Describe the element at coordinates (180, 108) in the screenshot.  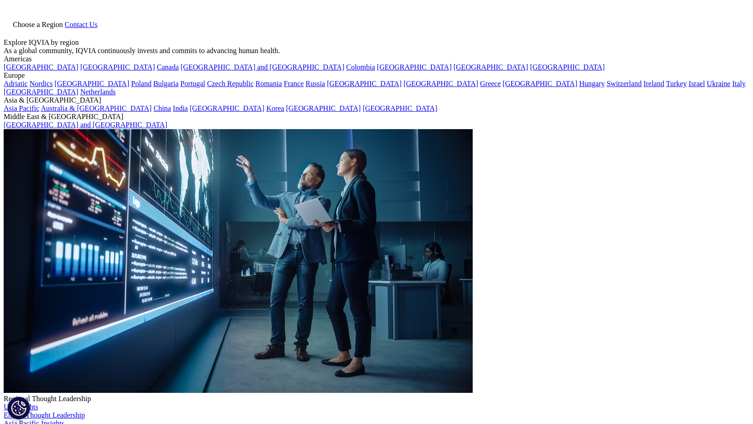
I see `a: India` at that location.